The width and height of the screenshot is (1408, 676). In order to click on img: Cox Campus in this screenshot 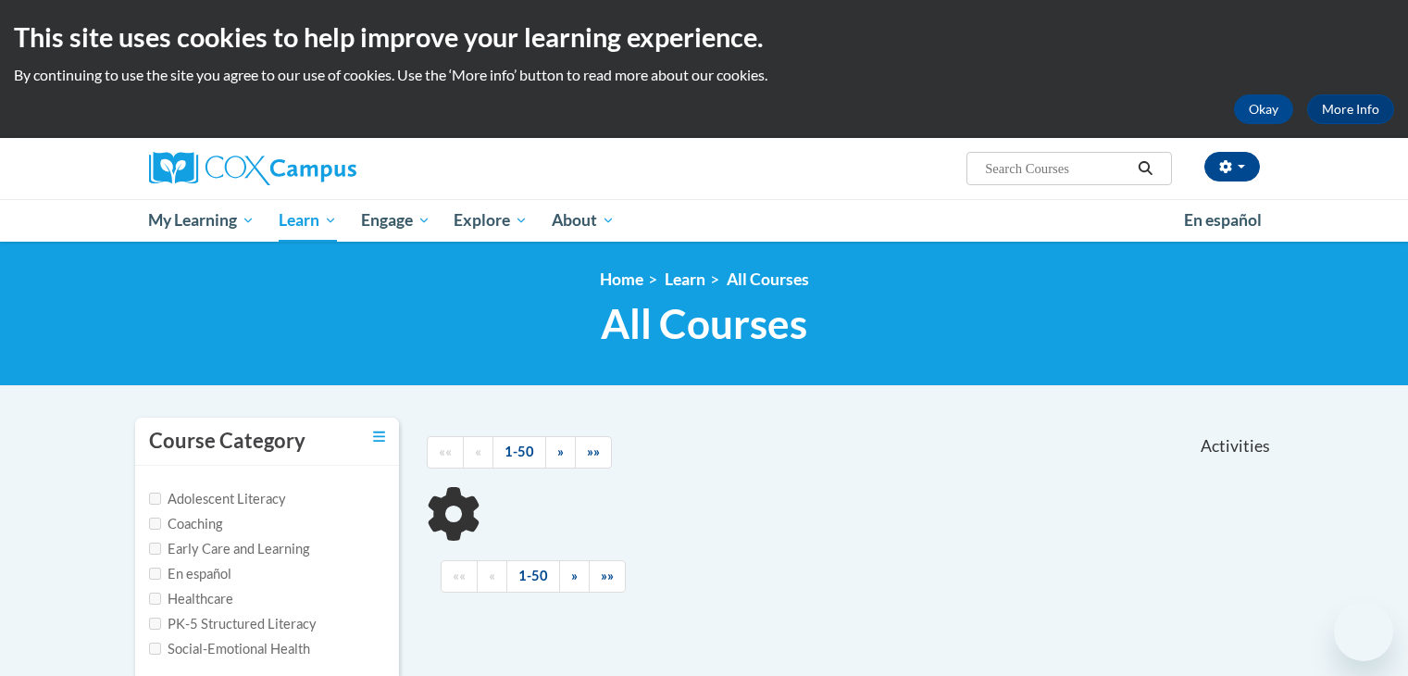, I will do `click(253, 169)`.